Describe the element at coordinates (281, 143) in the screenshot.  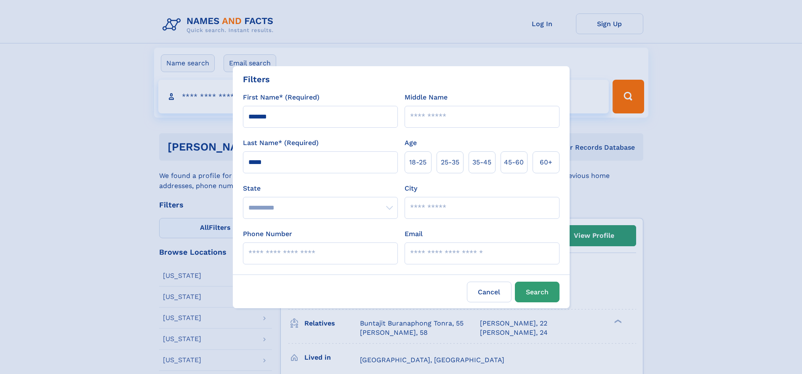
I see `label: Last Name* (Required)` at that location.